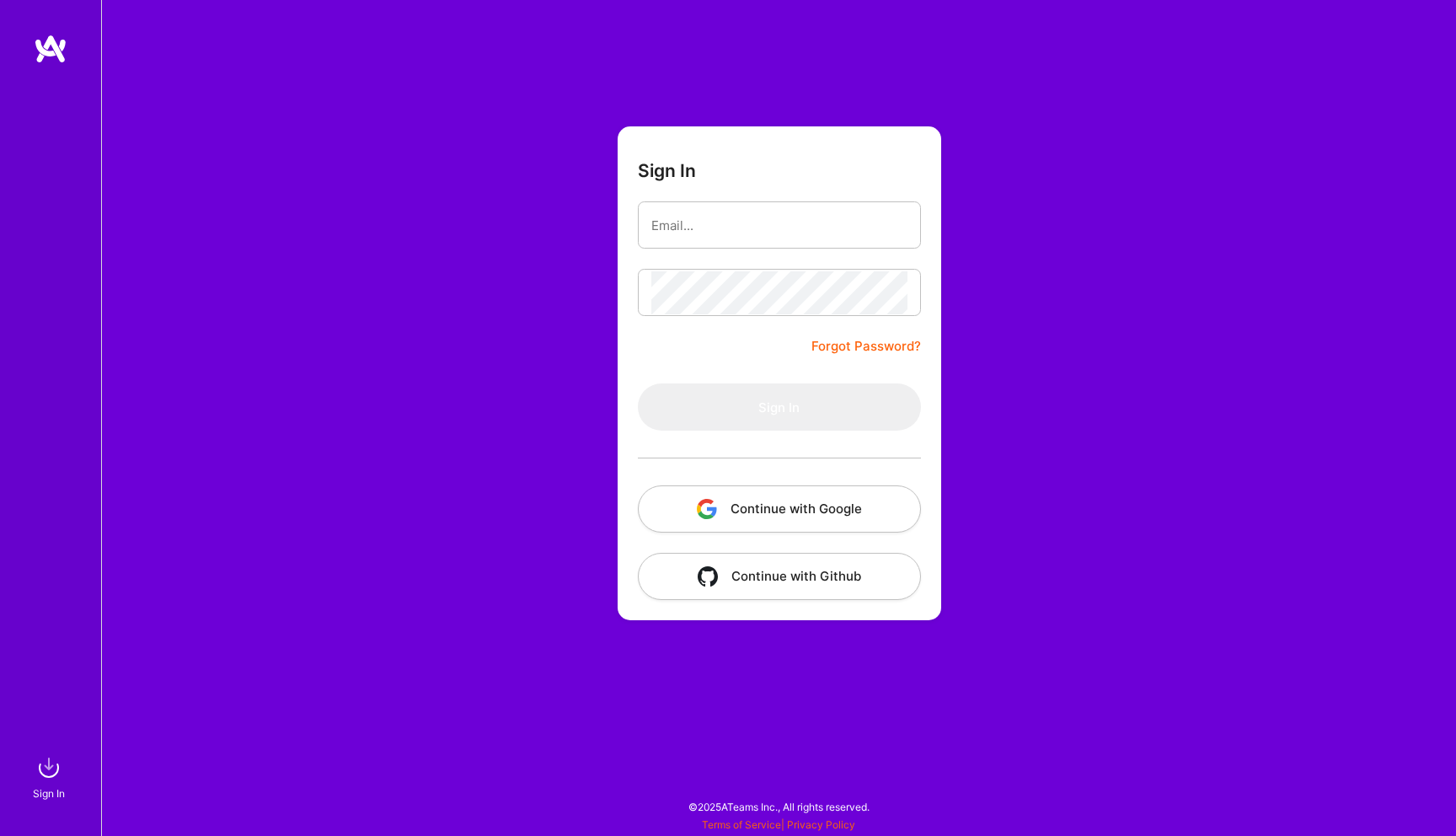  What do you see at coordinates (780, 225) in the screenshot?
I see `input: Email...` at bounding box center [780, 225].